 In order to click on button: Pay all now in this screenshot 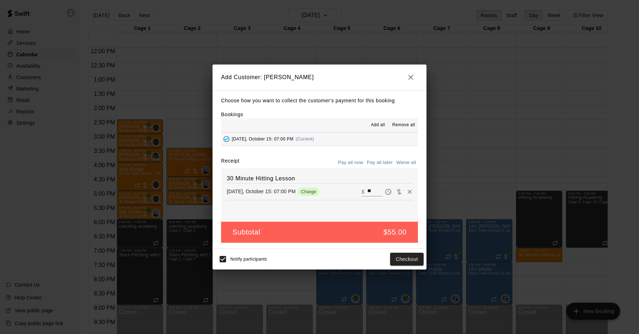, I will do `click(351, 163)`.